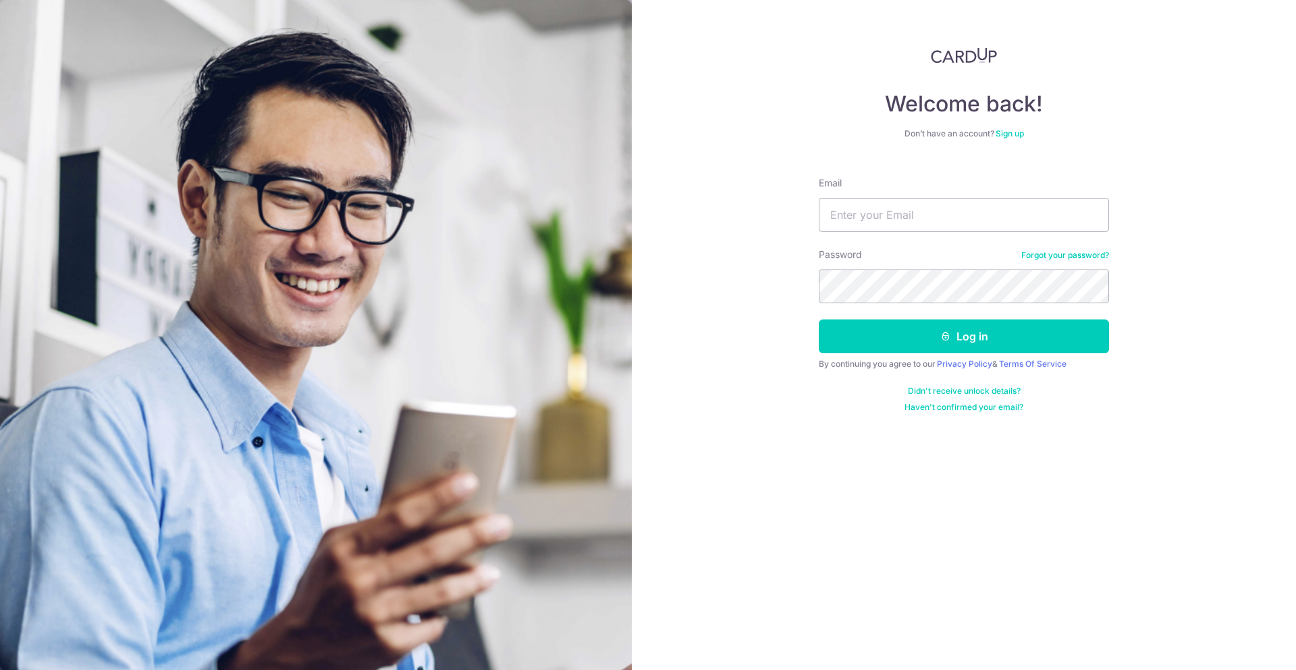 This screenshot has height=670, width=1296. Describe the element at coordinates (1065, 255) in the screenshot. I see `a: Forgot your password?` at that location.